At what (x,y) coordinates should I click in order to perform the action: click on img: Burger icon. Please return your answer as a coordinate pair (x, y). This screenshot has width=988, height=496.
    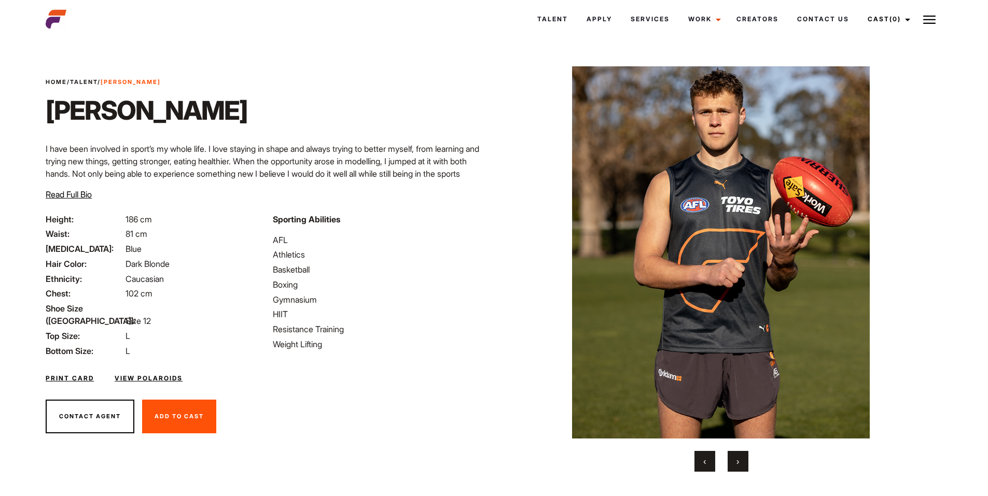
    Looking at the image, I should click on (929, 20).